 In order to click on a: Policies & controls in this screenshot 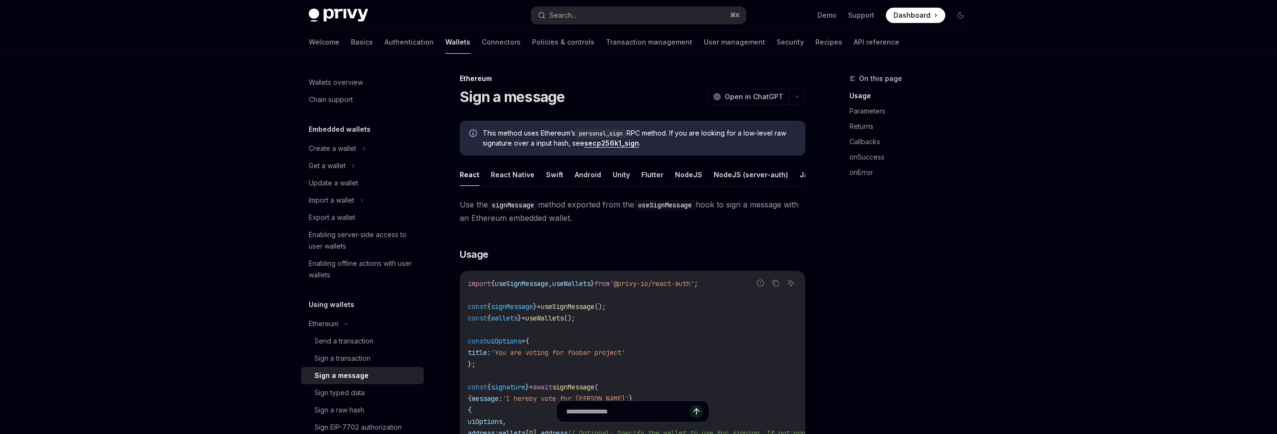, I will do `click(563, 42)`.